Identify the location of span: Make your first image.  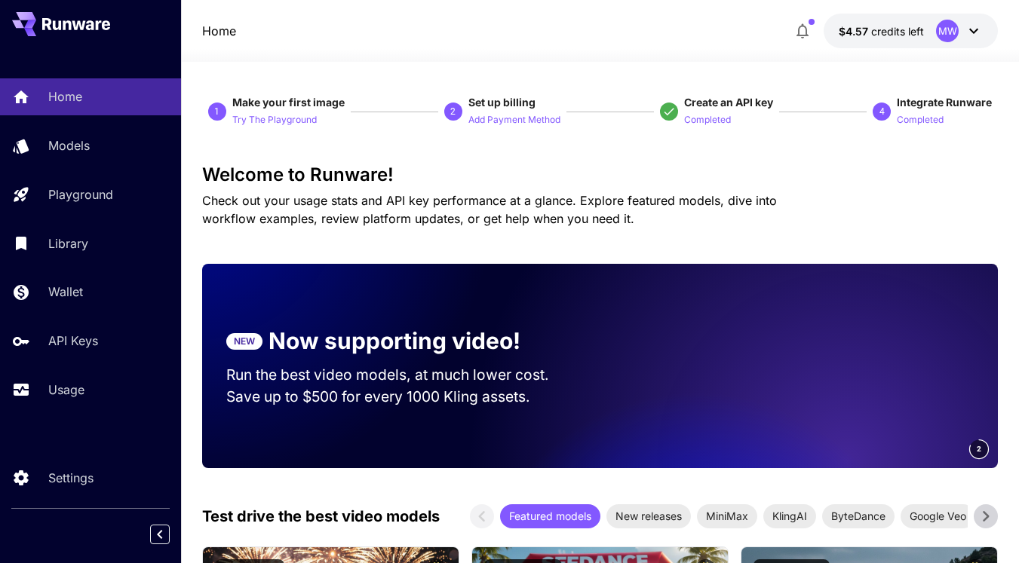
(288, 102).